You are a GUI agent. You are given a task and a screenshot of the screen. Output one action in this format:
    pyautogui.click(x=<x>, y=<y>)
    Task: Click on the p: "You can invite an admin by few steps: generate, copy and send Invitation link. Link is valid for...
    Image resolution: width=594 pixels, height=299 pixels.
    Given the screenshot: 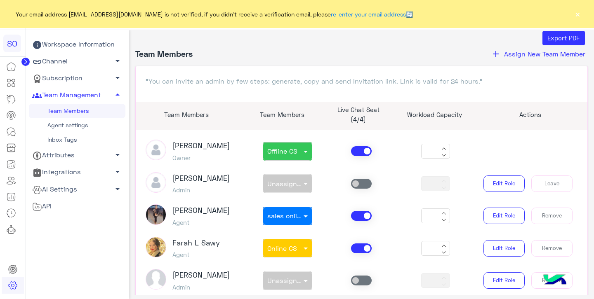 What is the action you would take?
    pyautogui.click(x=362, y=81)
    